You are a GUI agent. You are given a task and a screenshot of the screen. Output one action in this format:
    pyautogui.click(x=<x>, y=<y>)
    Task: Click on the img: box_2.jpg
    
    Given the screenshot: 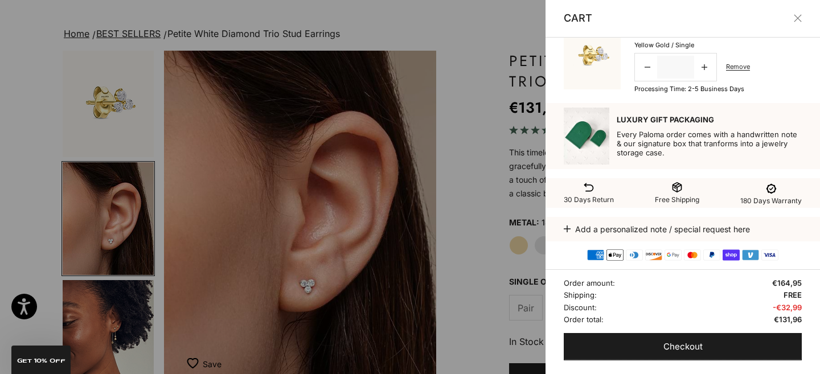 What is the action you would take?
    pyautogui.click(x=587, y=136)
    